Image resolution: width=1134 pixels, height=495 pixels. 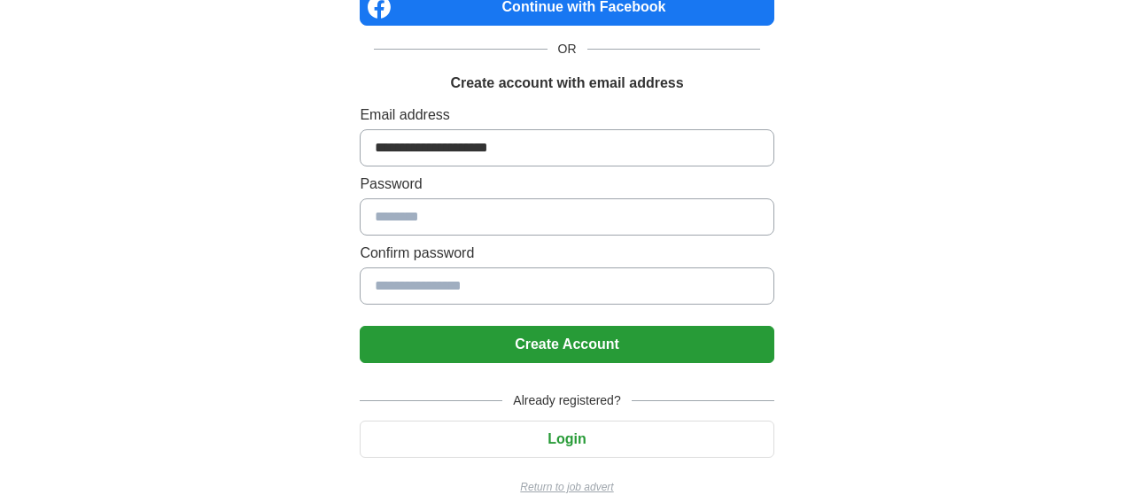 What do you see at coordinates (566, 487) in the screenshot?
I see `p: Return to job advert` at bounding box center [566, 487].